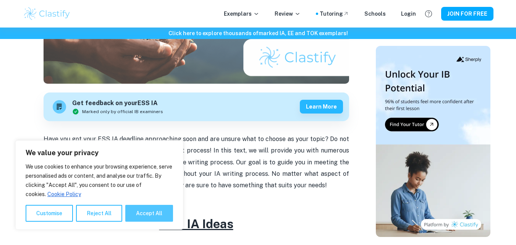 Image resolution: width=516 pixels, height=245 pixels. Describe the element at coordinates (334, 14) in the screenshot. I see `a: Tutoring` at that location.